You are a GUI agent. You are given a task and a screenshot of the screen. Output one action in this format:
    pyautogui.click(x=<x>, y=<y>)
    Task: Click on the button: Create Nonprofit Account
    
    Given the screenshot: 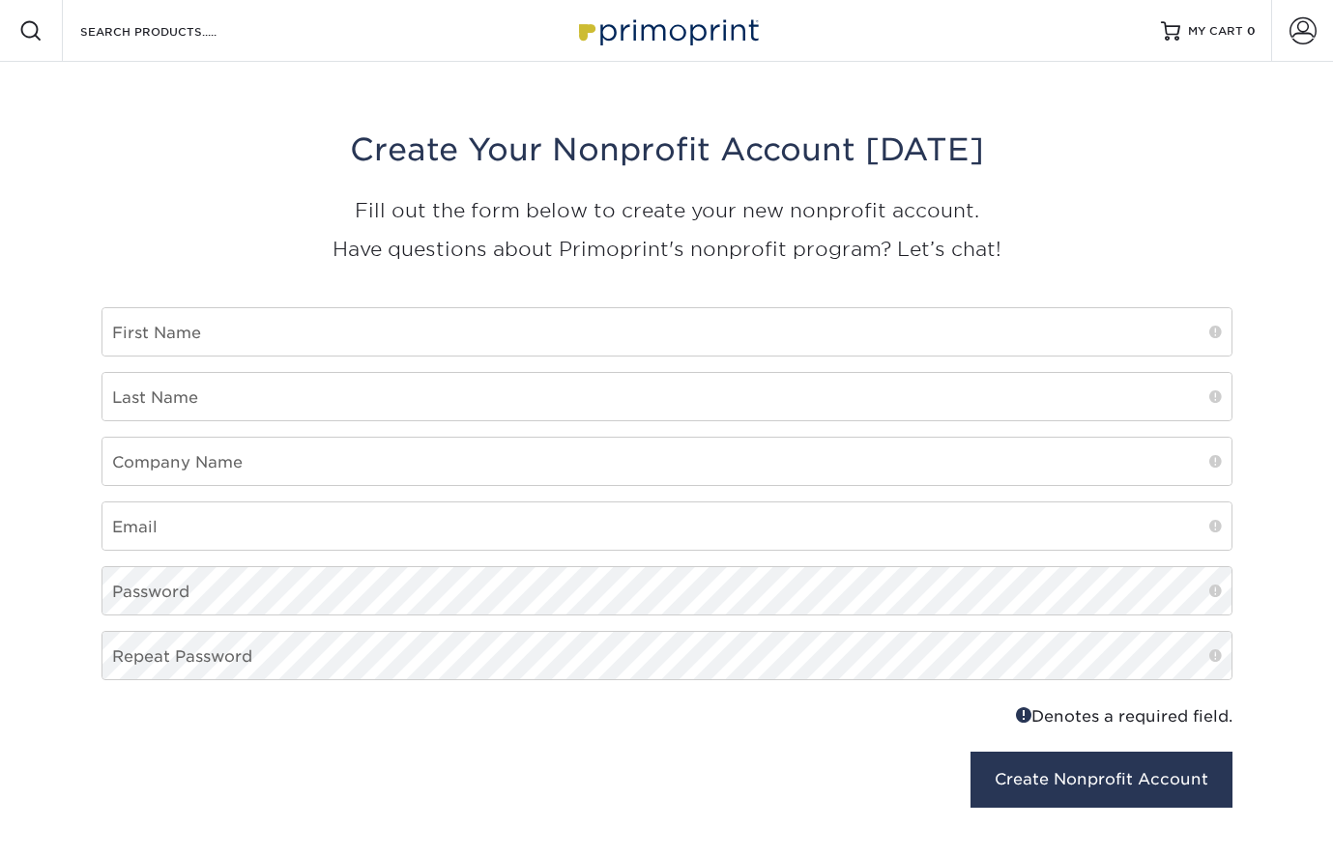 What is the action you would take?
    pyautogui.click(x=1101, y=780)
    